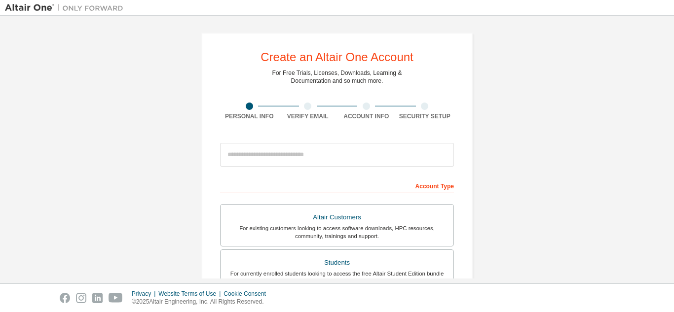 This screenshot has width=674, height=312. Describe the element at coordinates (115, 298) in the screenshot. I see `img: youtube.svg` at that location.